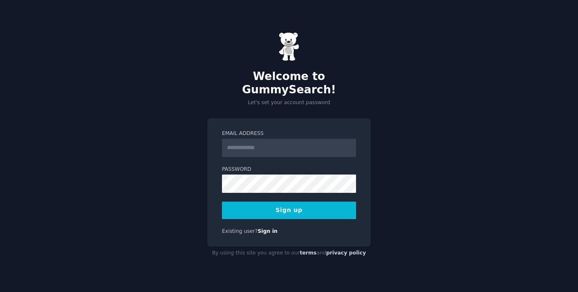 The image size is (578, 292). Describe the element at coordinates (289, 253) in the screenshot. I see `div: By using this site you agree to our and` at that location.